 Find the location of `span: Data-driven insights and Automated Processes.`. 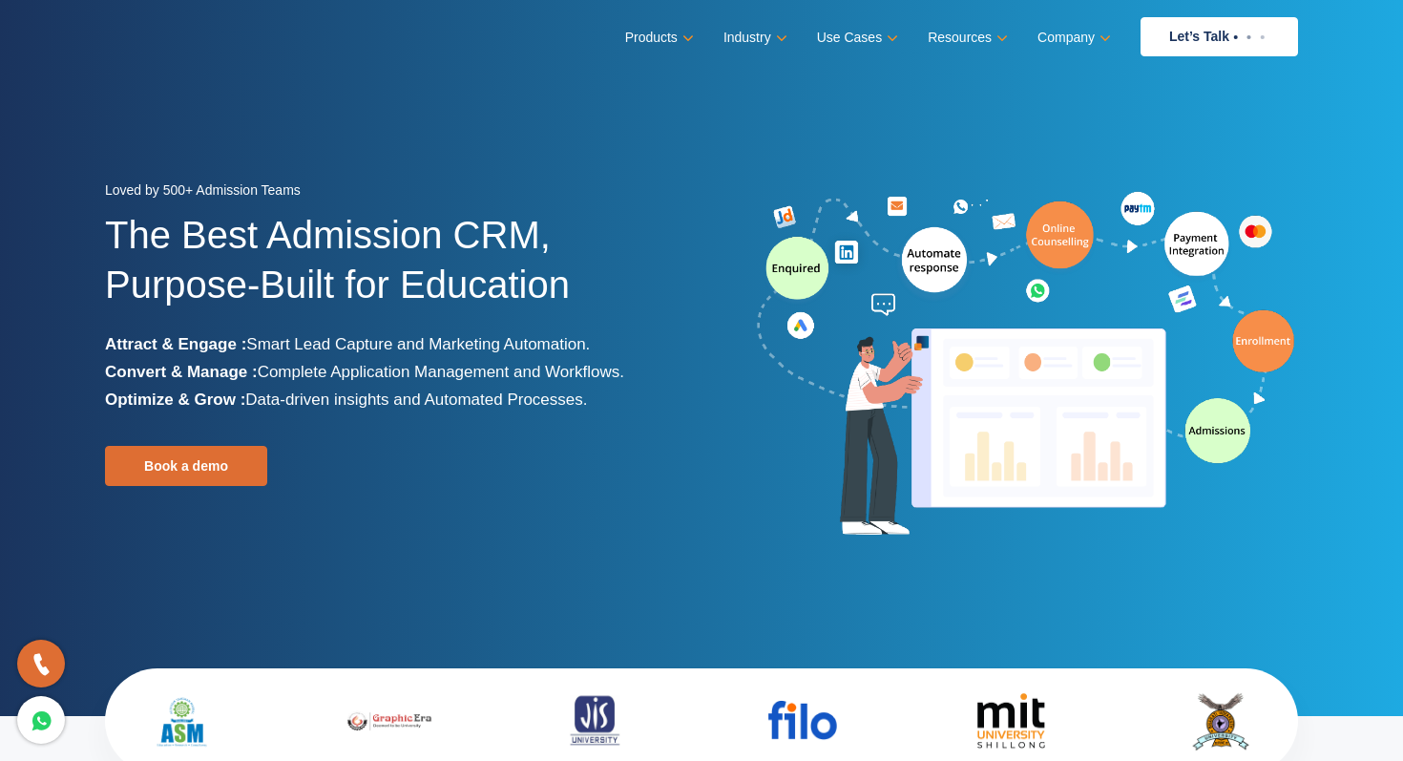

span: Data-driven insights and Automated Processes. is located at coordinates (416, 399).